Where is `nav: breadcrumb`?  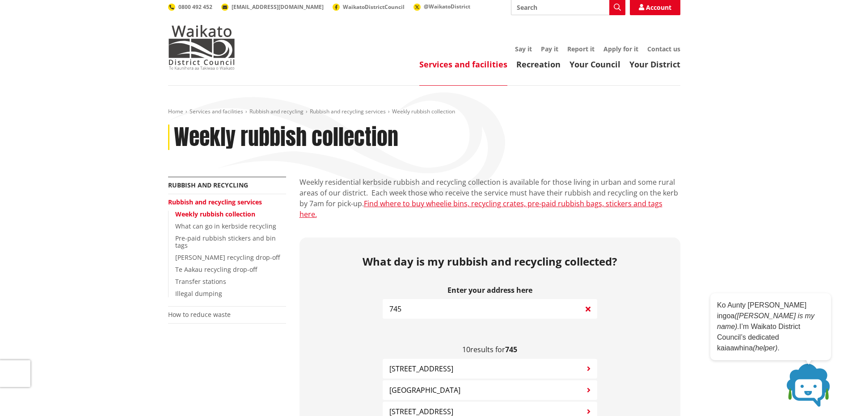
nav: breadcrumb is located at coordinates (424, 112).